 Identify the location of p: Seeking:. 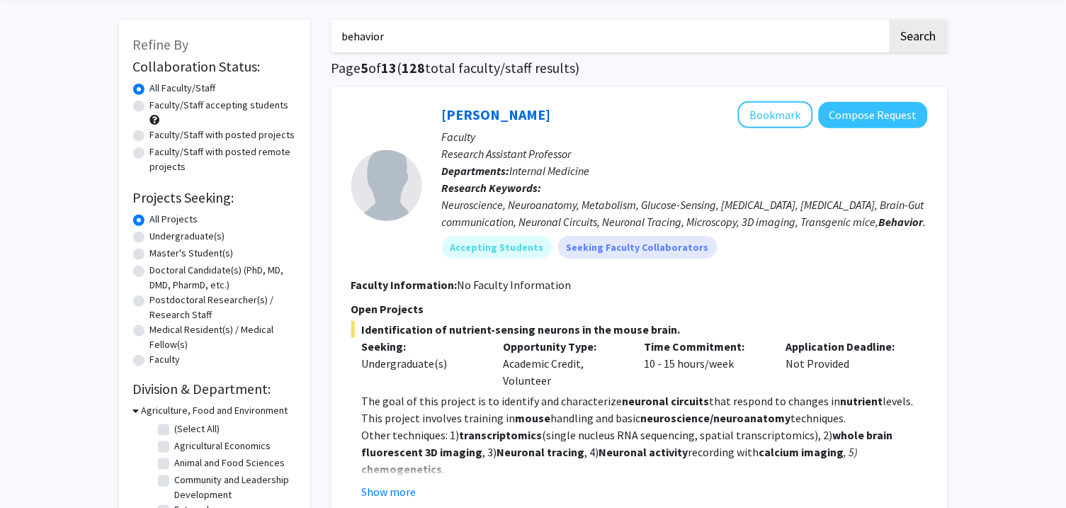
(422, 346).